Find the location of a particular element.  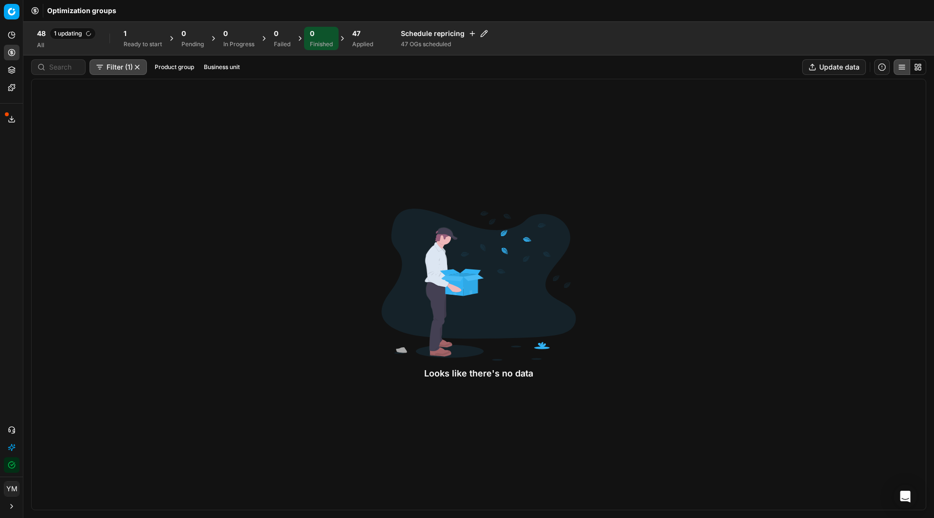

span: 1 is located at coordinates (125, 34).